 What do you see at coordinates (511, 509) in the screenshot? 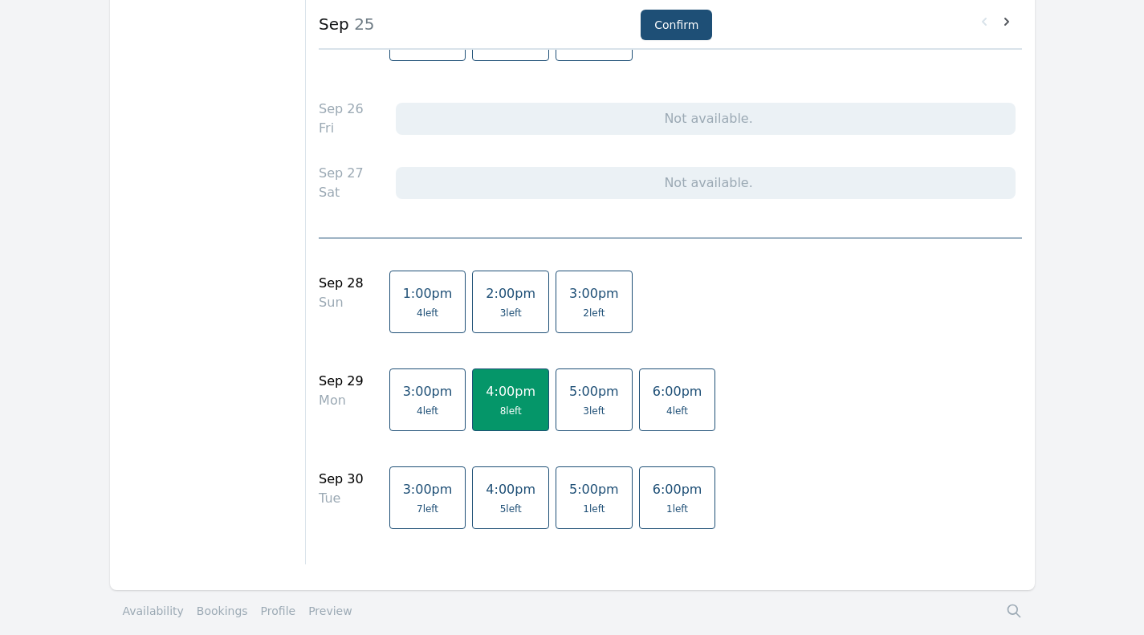
I see `span: 5 left` at bounding box center [511, 509].